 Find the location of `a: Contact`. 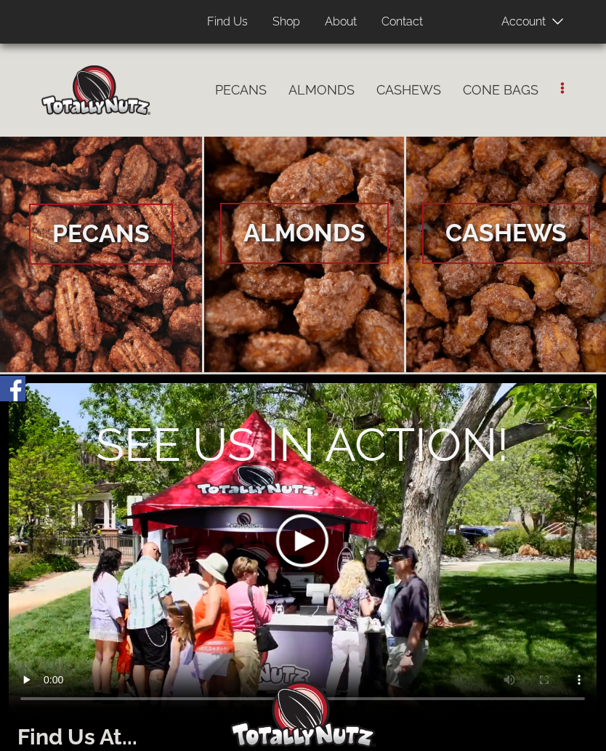

a: Contact is located at coordinates (402, 22).